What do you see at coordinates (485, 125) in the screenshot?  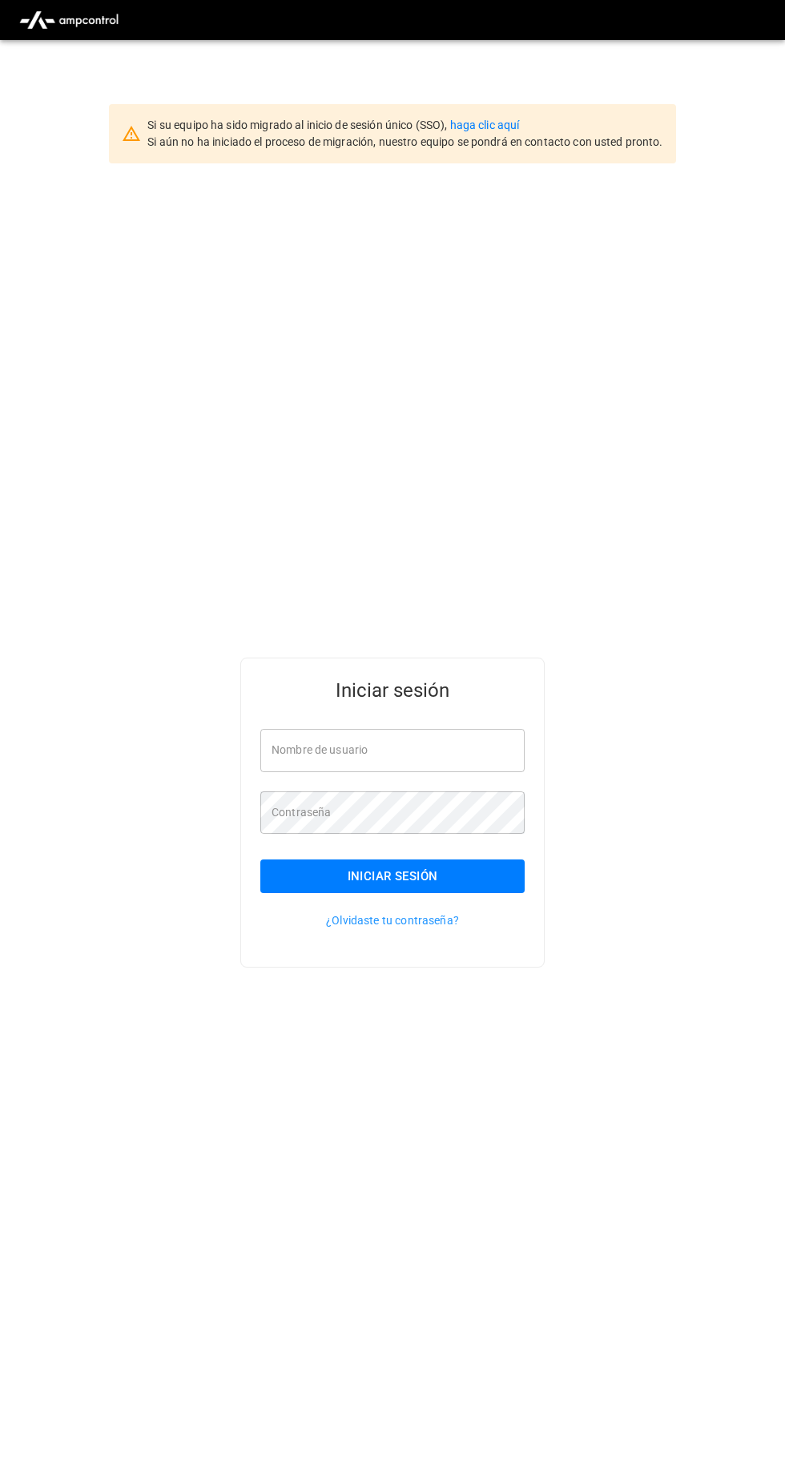 I see `a: haga clic aquí` at bounding box center [485, 125].